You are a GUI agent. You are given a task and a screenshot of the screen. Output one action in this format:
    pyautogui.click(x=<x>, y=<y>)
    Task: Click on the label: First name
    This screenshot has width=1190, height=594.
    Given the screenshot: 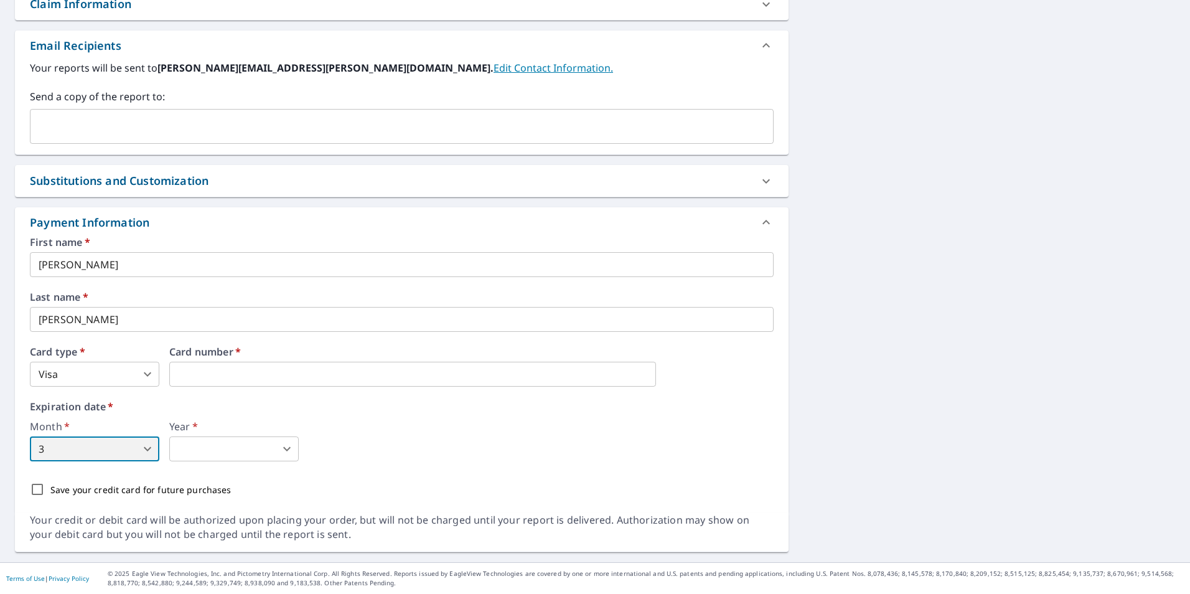 What is the action you would take?
    pyautogui.click(x=402, y=242)
    